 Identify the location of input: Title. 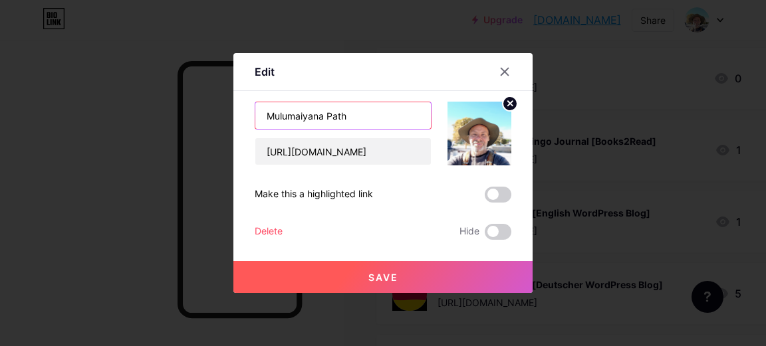
(343, 116).